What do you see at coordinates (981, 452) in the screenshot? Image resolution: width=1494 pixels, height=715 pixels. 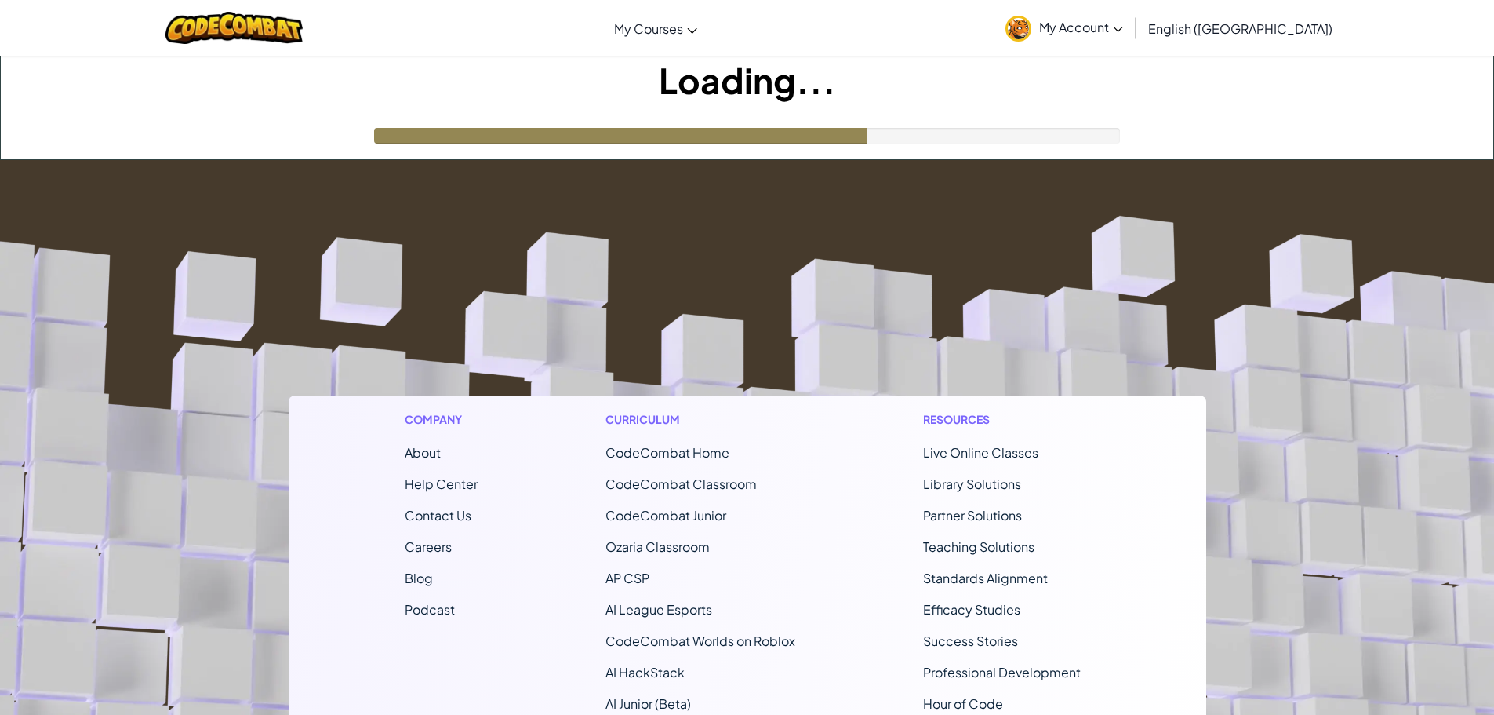 I see `a: Live Online Classes` at bounding box center [981, 452].